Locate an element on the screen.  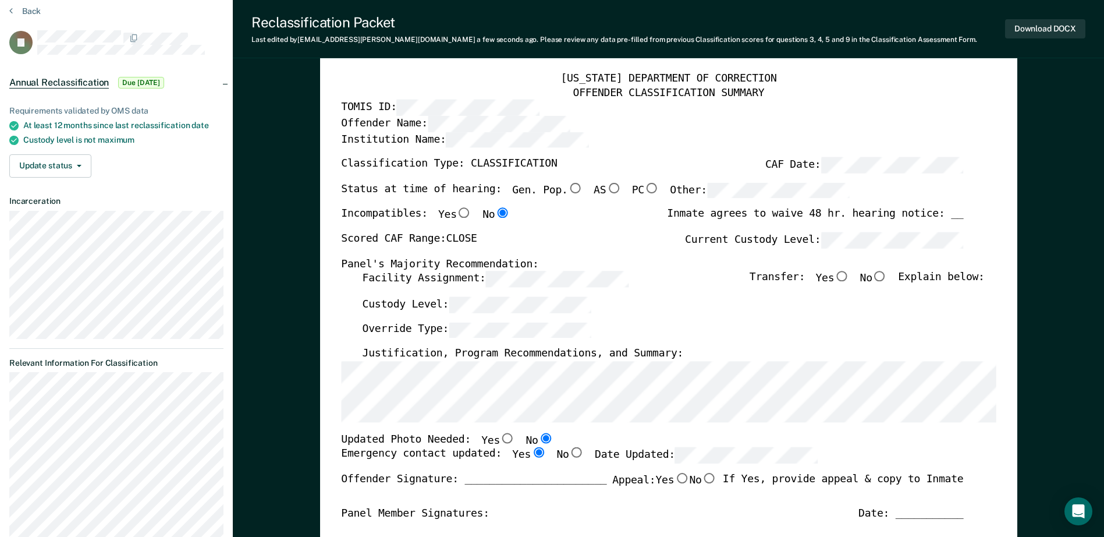
div: Inmate agrees to waive 48 hr. hearing notice: __ is located at coordinates (815, 220).